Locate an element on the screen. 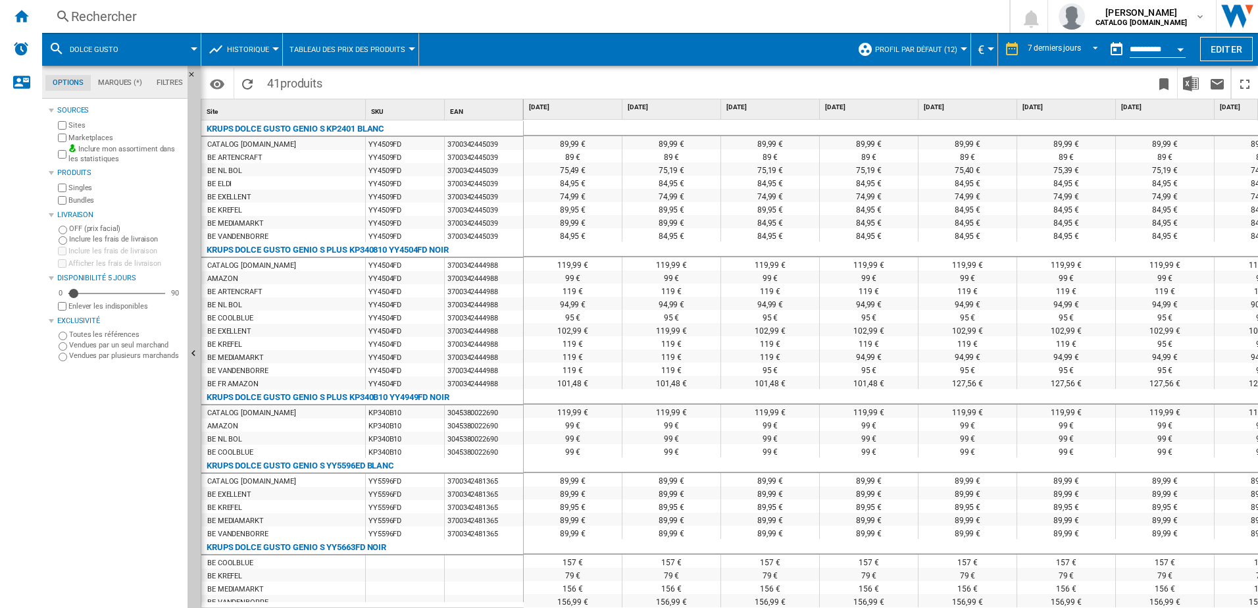 This screenshot has width=1258, height=608. button: Profil par défaut (12) is located at coordinates (920, 49).